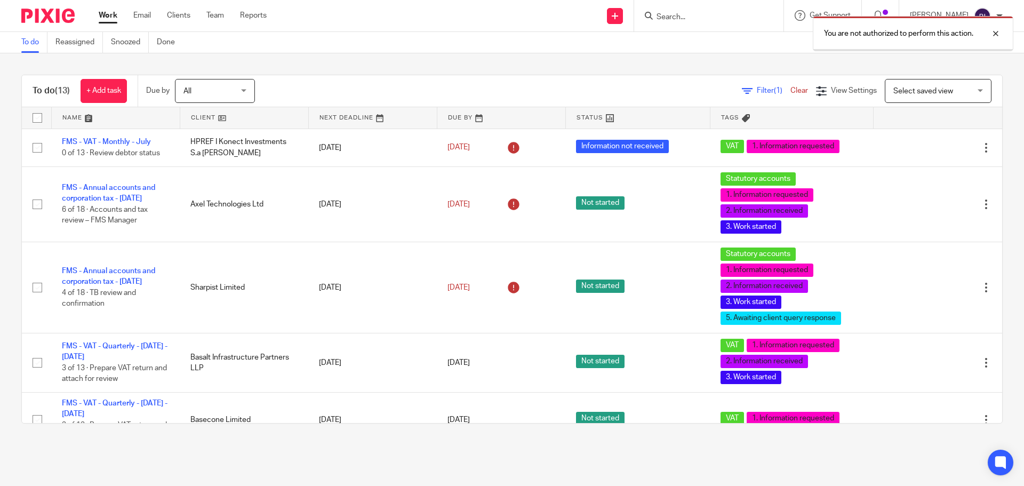  Describe the element at coordinates (781, 318) in the screenshot. I see `span: 5. Awaiting client query response` at that location.